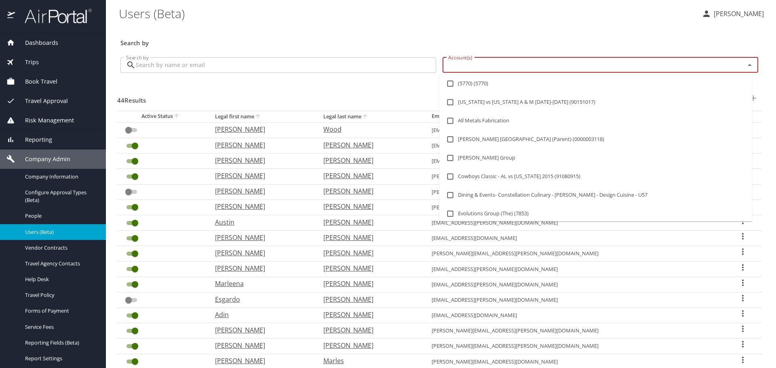 The width and height of the screenshot is (776, 368). Describe the element at coordinates (369, 129) in the screenshot. I see `p: Wood` at that location.